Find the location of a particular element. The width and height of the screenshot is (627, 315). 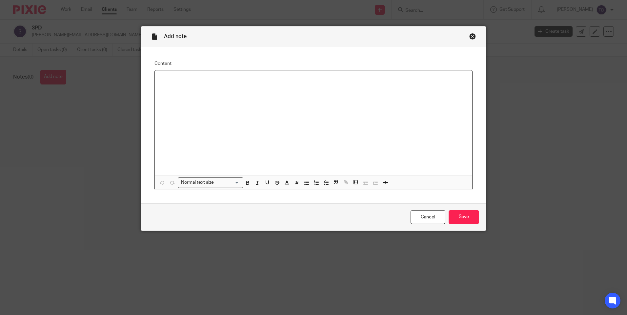

span: Add note is located at coordinates (175, 36).